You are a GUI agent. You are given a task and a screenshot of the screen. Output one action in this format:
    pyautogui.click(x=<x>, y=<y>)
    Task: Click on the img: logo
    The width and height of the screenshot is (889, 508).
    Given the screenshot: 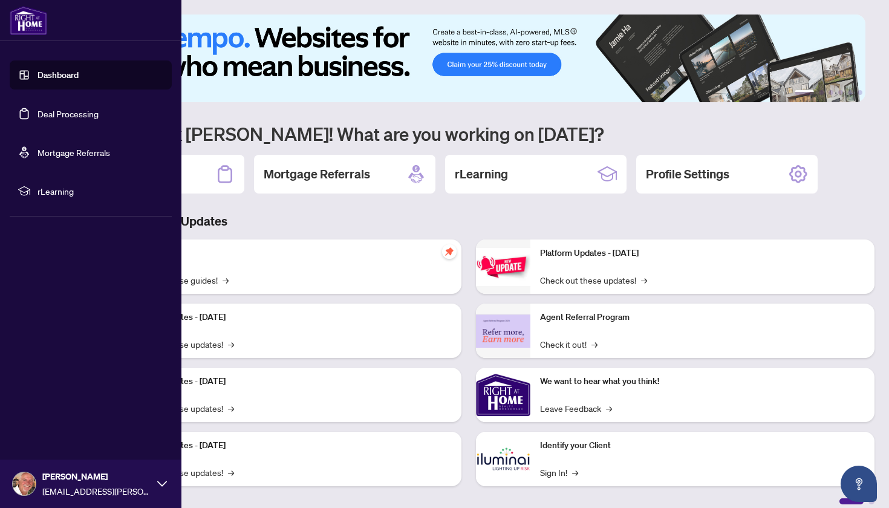 What is the action you would take?
    pyautogui.click(x=28, y=21)
    